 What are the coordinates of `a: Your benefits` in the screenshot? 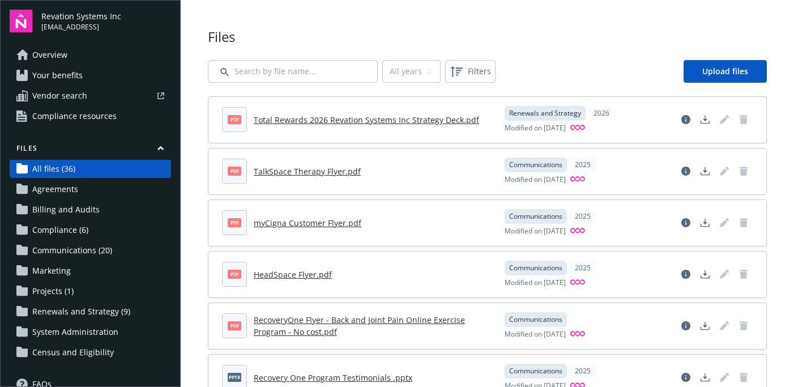 It's located at (90, 75).